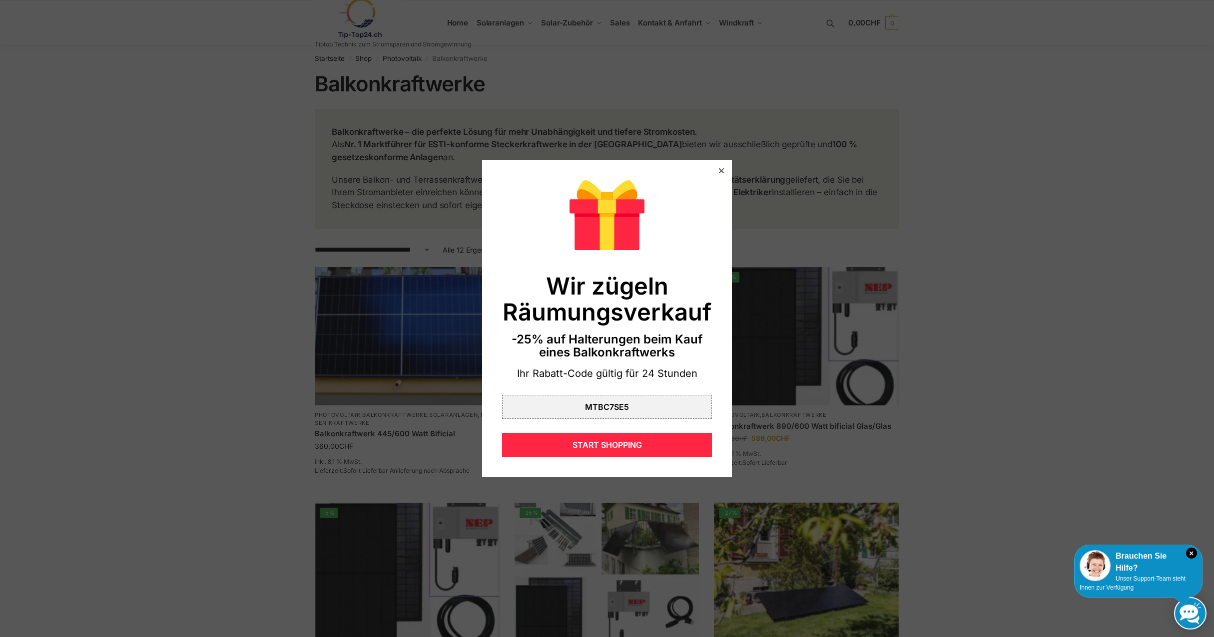  Describe the element at coordinates (1192, 554) in the screenshot. I see `i: Schließen` at that location.